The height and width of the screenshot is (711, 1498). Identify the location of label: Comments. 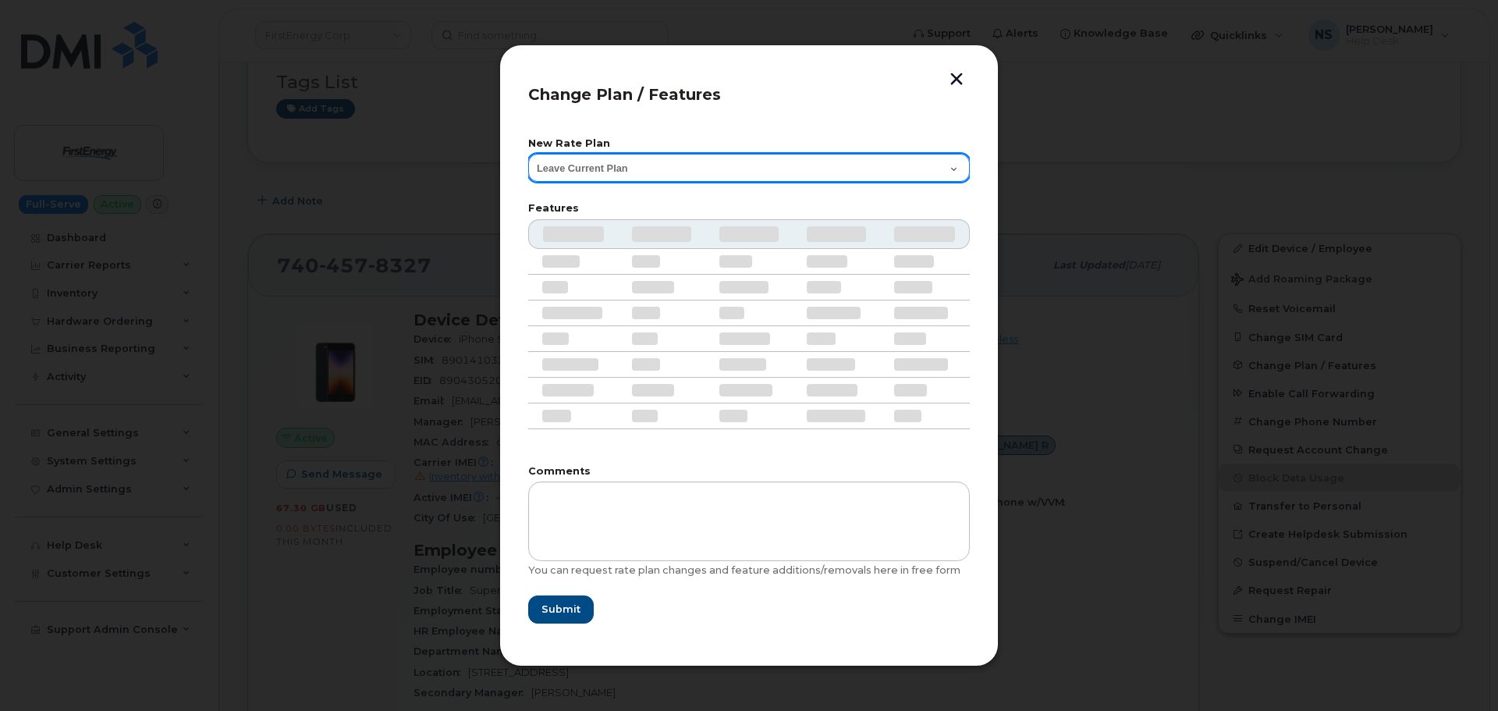
(749, 471).